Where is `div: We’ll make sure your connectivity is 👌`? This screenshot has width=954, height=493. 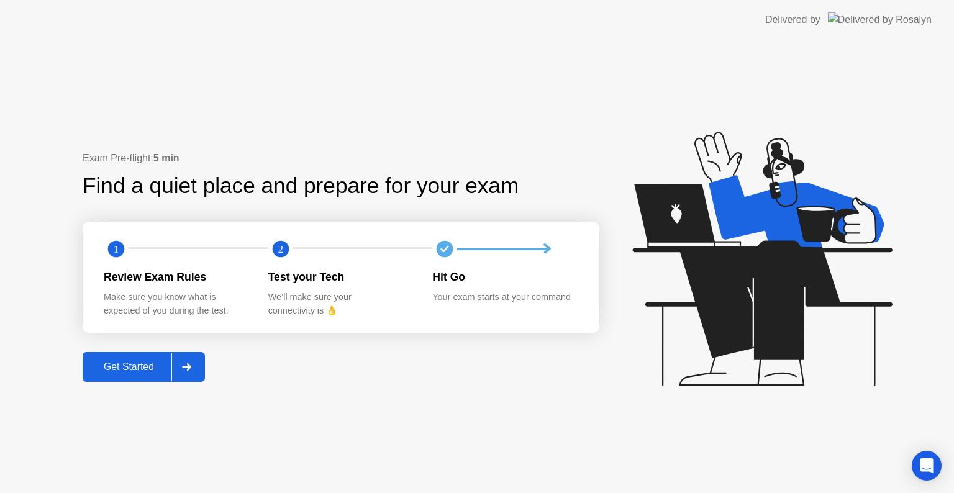
div: We’ll make sure your connectivity is 👌 is located at coordinates (340, 304).